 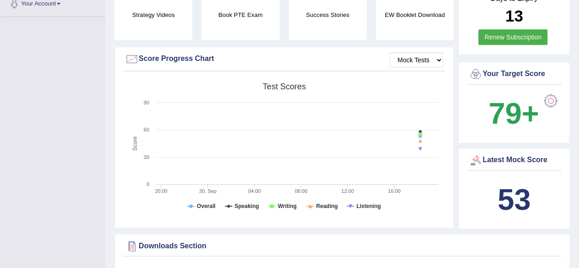 I want to click on text: 16:00, so click(x=394, y=191).